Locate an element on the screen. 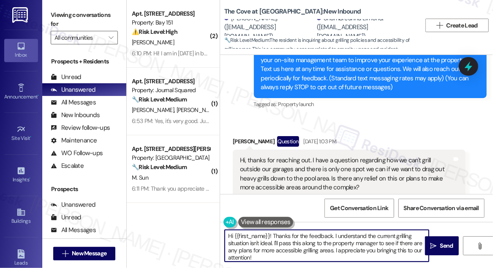 This screenshot has width=493, height=268. strong: ⚠️ Risk Level: High is located at coordinates (155, 32).